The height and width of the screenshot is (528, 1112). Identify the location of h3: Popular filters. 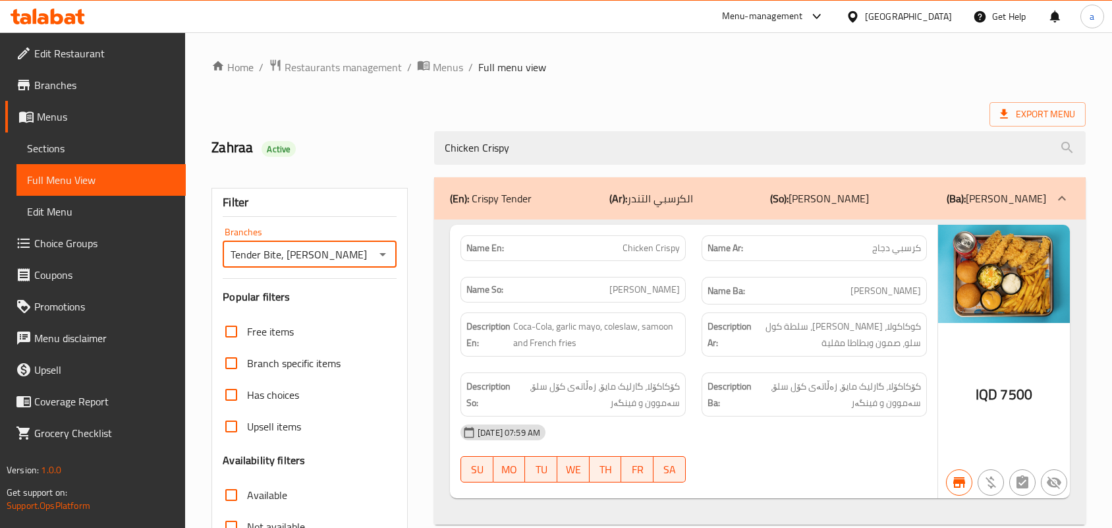
(310, 296).